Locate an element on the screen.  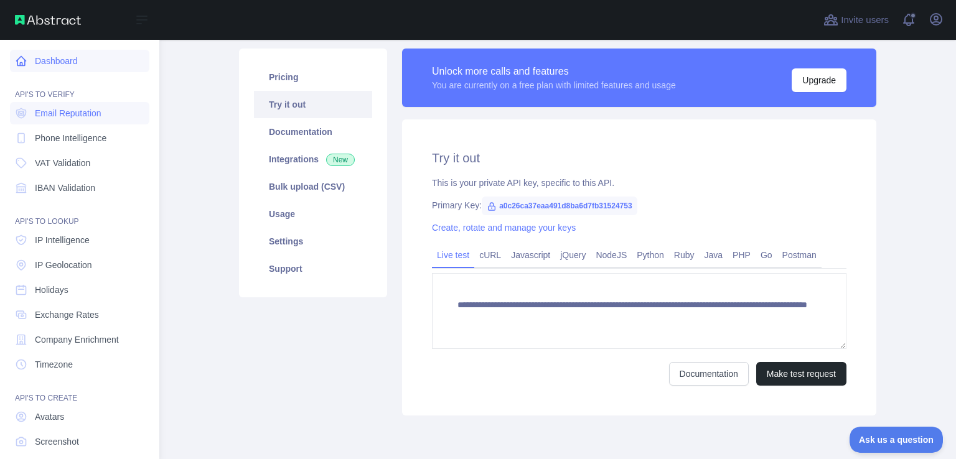
div: This is your private API key, specific to this API. is located at coordinates (639, 183).